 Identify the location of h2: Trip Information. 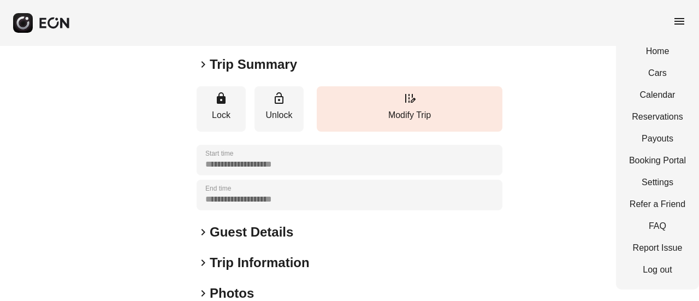
(260, 263).